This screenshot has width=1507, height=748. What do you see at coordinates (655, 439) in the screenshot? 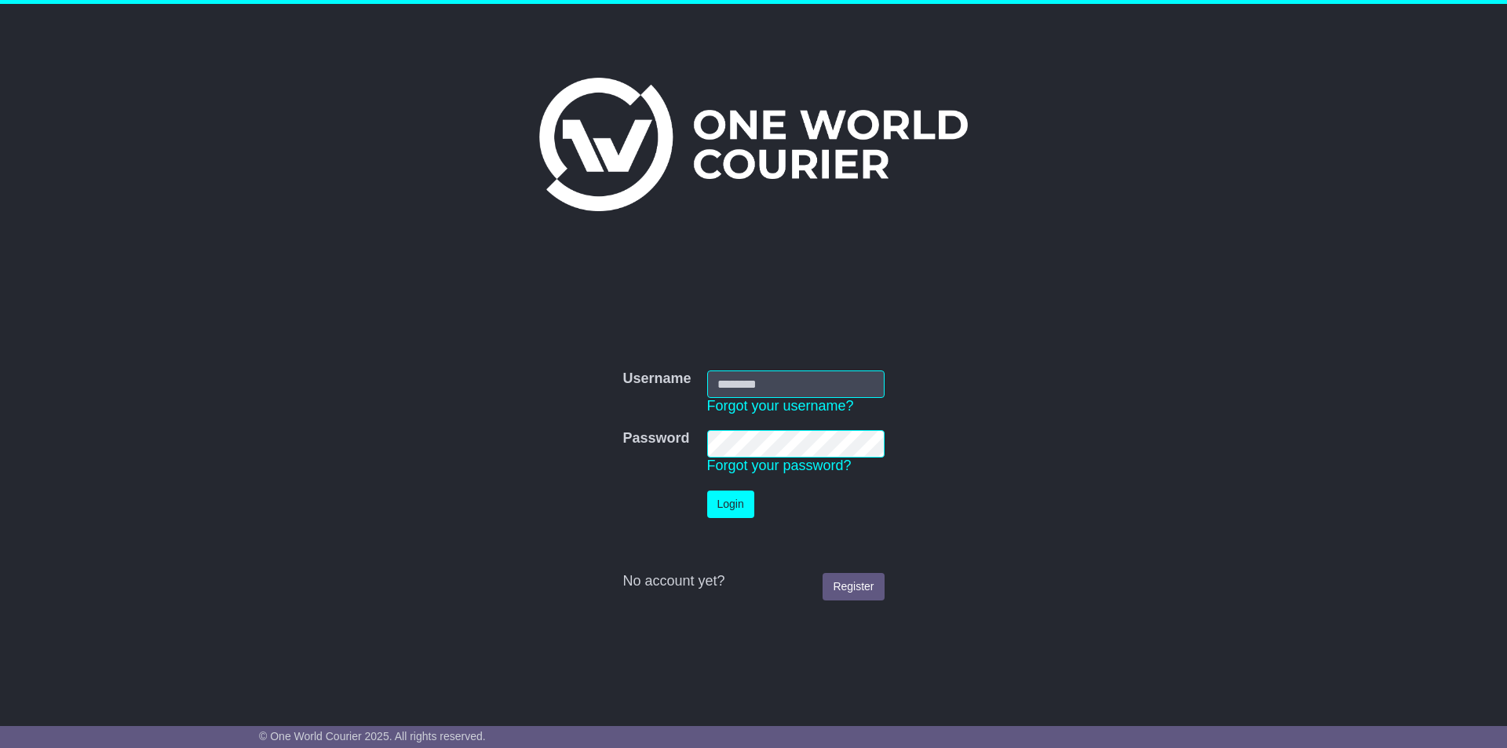
I see `label: Password` at bounding box center [655, 439].